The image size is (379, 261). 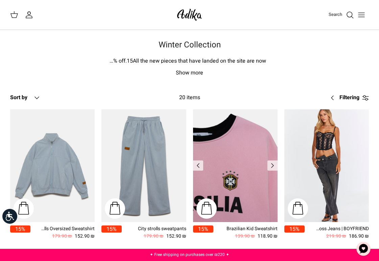 I want to click on a: City strolls sweatpants, so click(x=144, y=166).